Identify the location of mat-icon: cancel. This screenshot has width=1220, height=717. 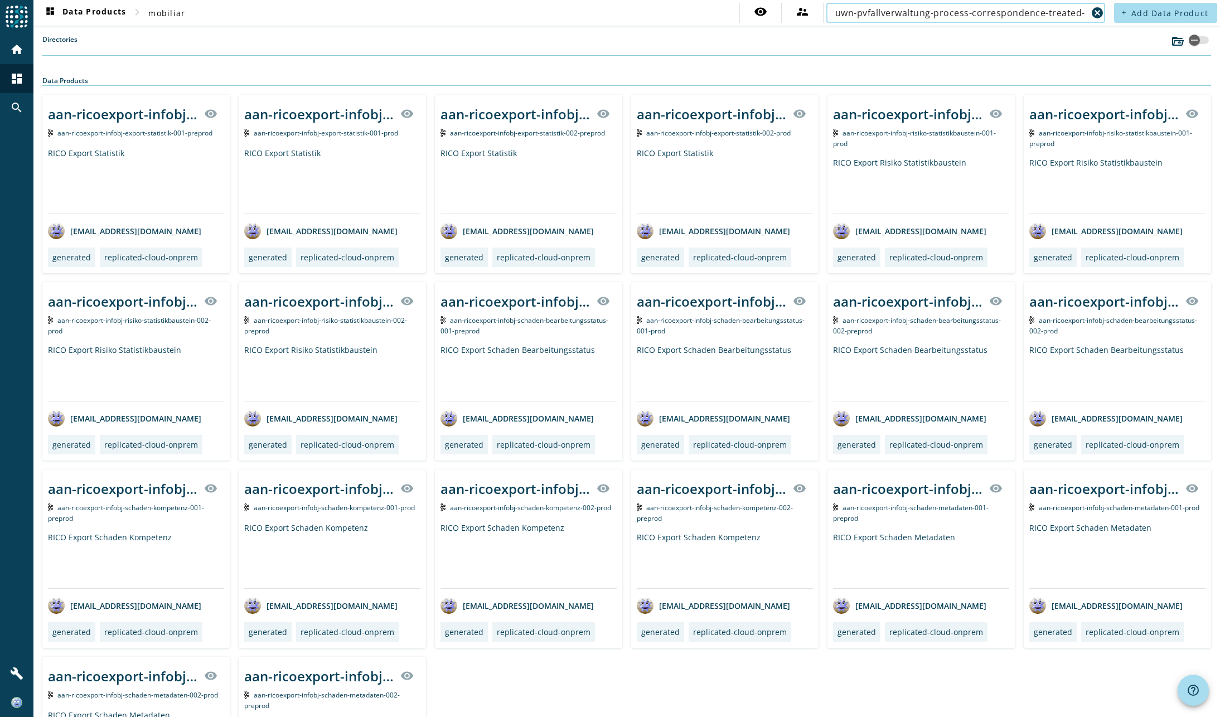
(1098, 13).